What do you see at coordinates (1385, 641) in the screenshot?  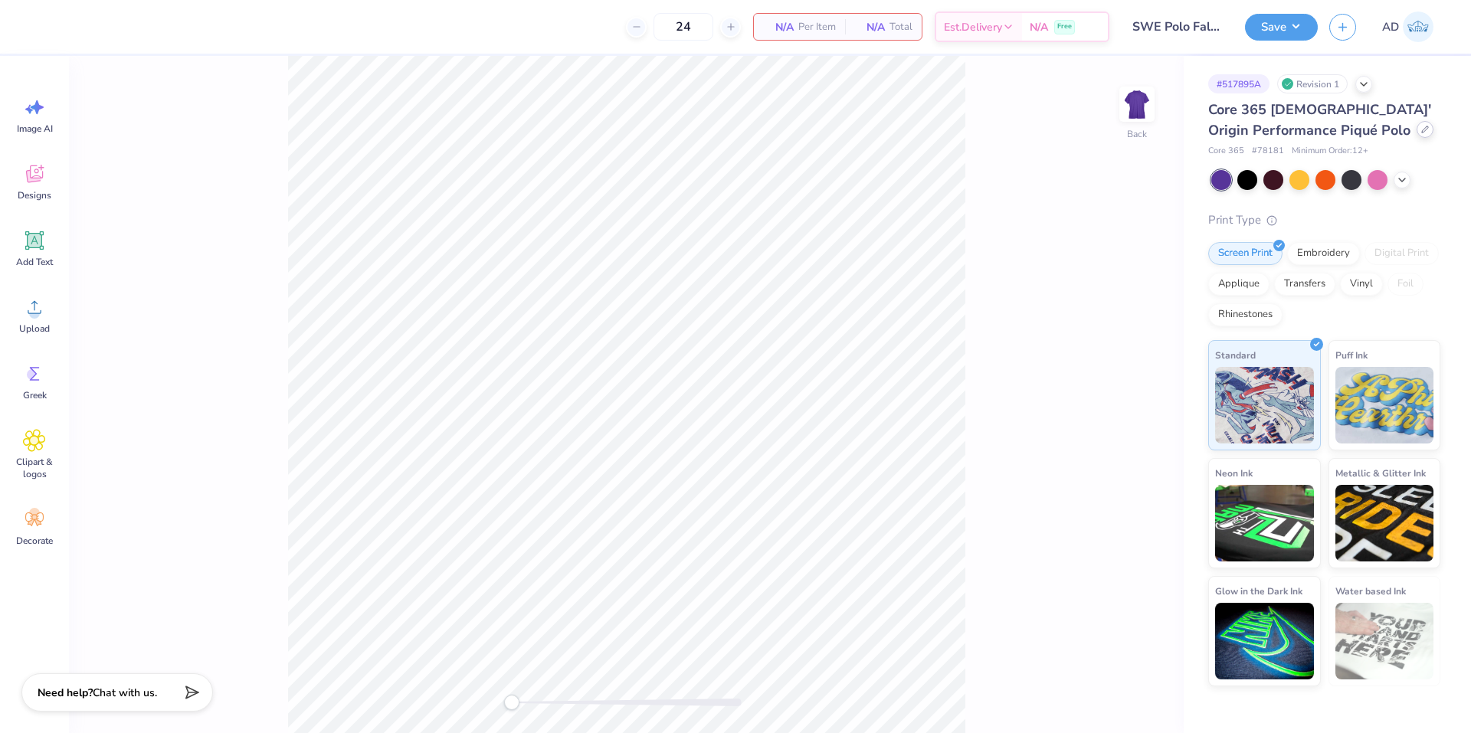 I see `img: Water based Ink` at bounding box center [1385, 641].